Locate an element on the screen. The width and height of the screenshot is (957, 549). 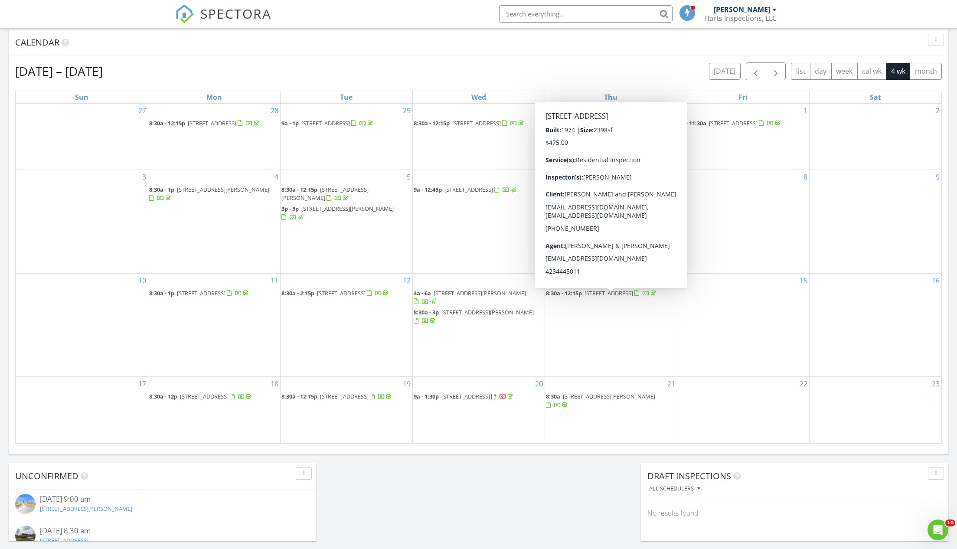
td: Go to August 22, 2025 is located at coordinates (742, 410).